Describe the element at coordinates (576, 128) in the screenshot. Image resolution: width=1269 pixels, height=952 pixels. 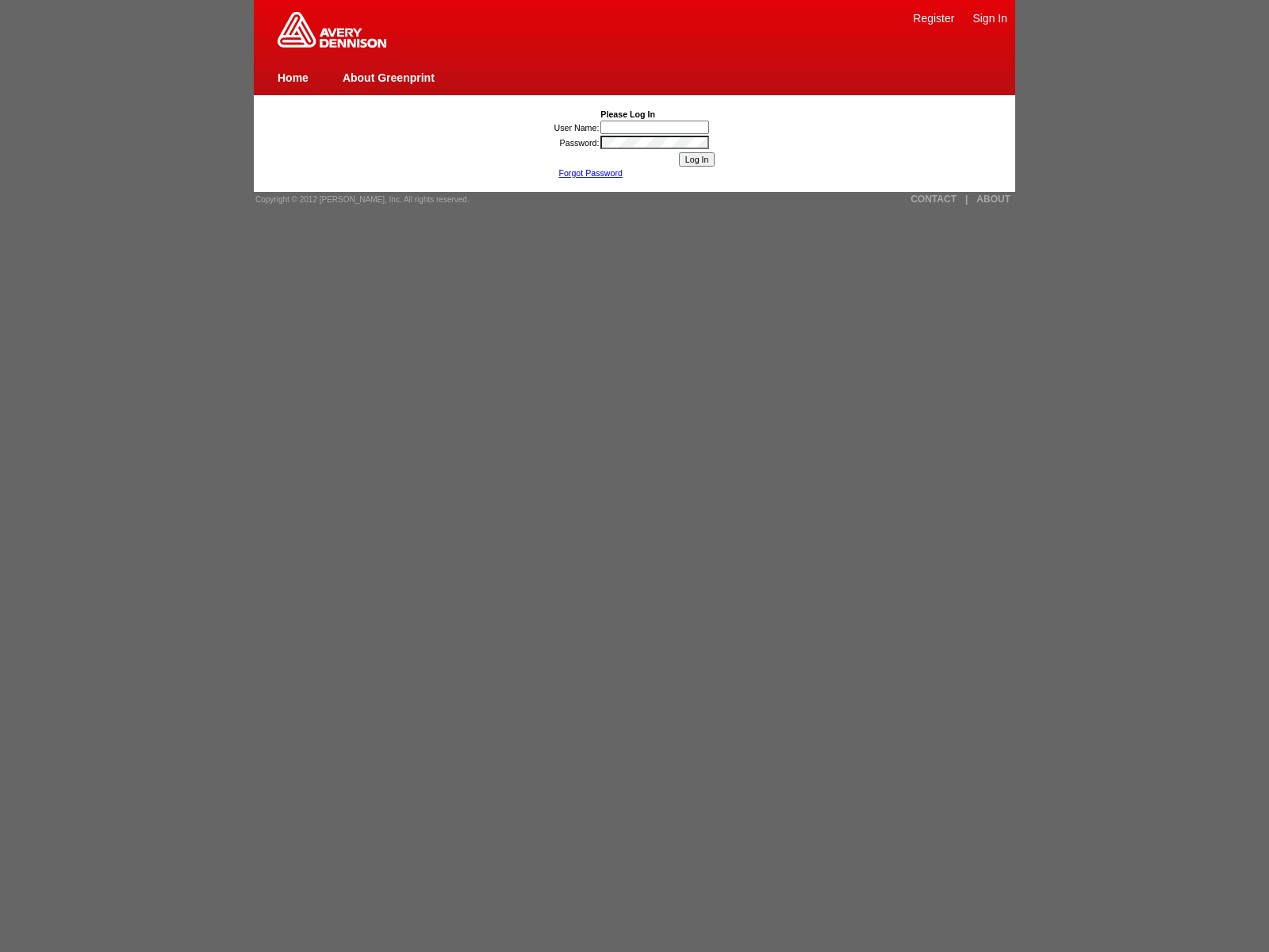
I see `label: User Name:` at that location.